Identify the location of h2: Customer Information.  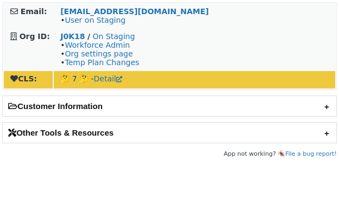
(170, 106).